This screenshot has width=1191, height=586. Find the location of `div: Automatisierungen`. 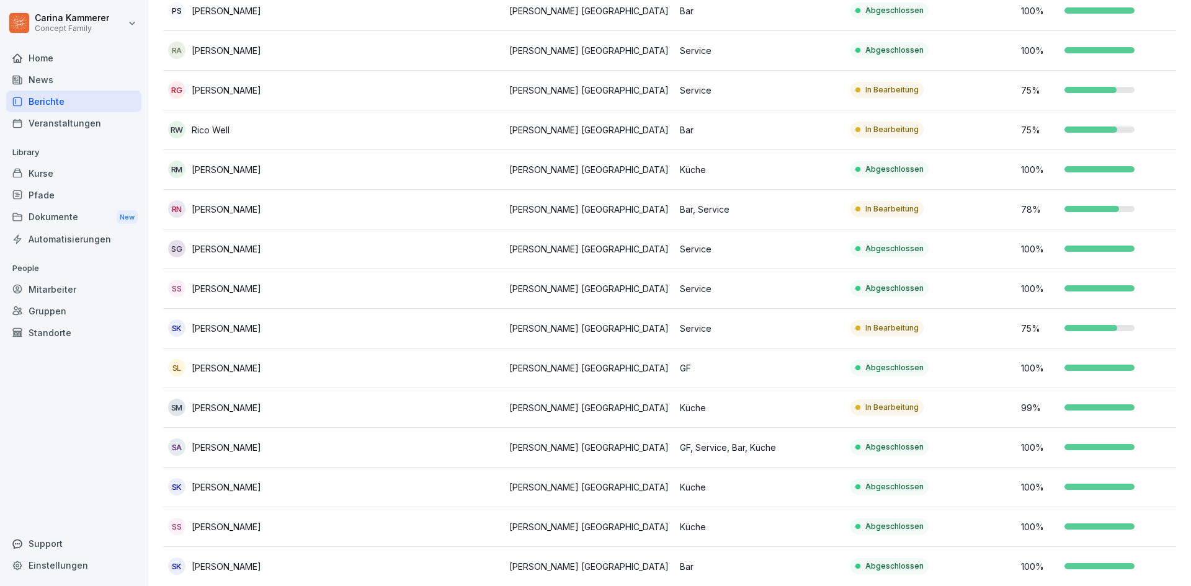

div: Automatisierungen is located at coordinates (74, 239).